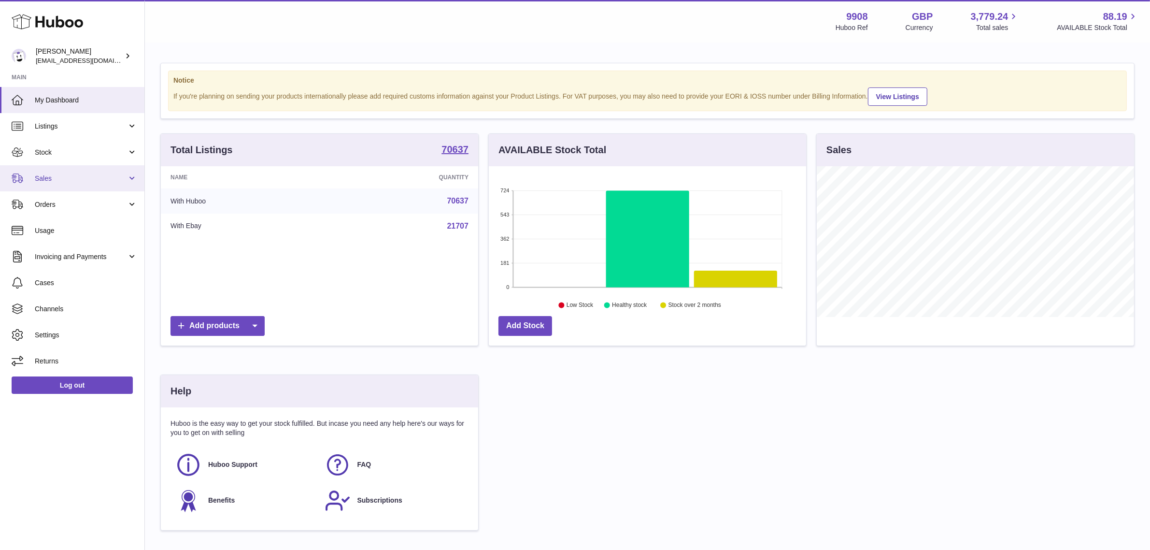  Describe the element at coordinates (81, 152) in the screenshot. I see `span: Stock` at that location.